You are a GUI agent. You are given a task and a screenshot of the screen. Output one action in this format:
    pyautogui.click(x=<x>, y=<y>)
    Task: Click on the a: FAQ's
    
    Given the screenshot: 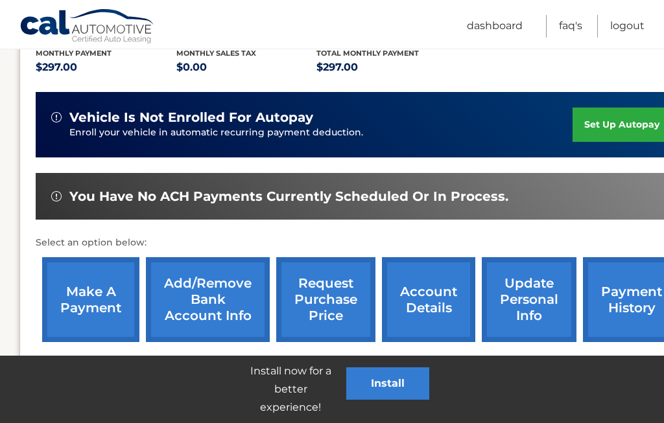 What is the action you would take?
    pyautogui.click(x=570, y=26)
    